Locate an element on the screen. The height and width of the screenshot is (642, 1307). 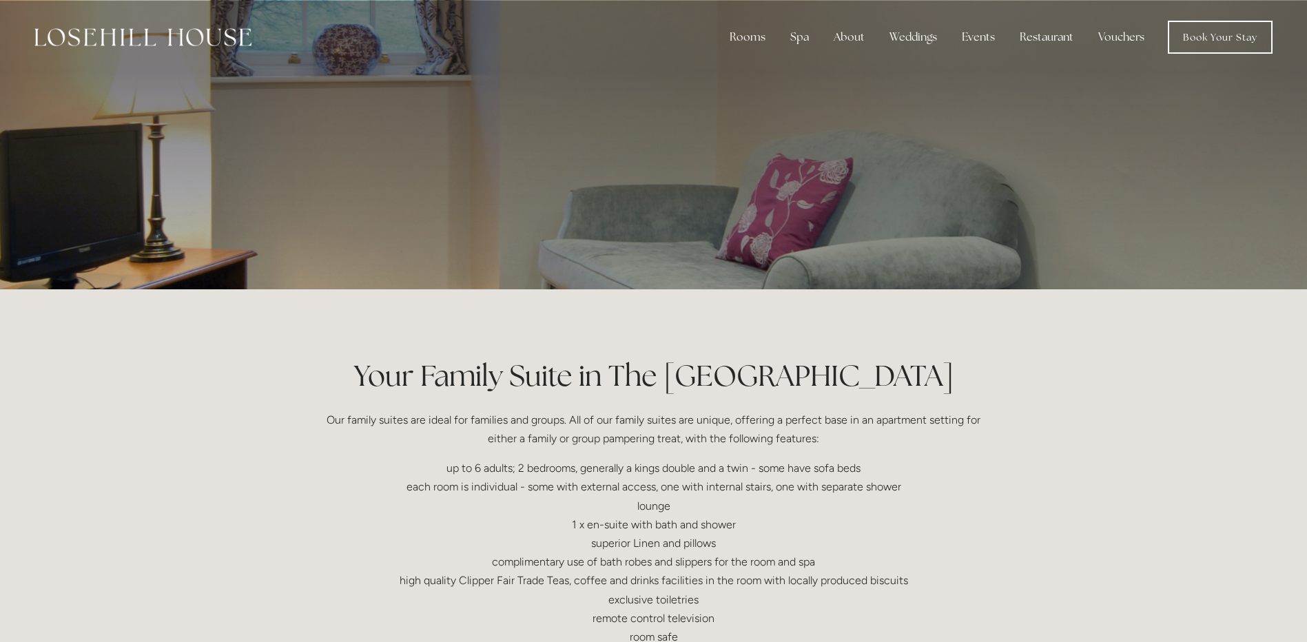
a: Vouchers is located at coordinates (1121, 37).